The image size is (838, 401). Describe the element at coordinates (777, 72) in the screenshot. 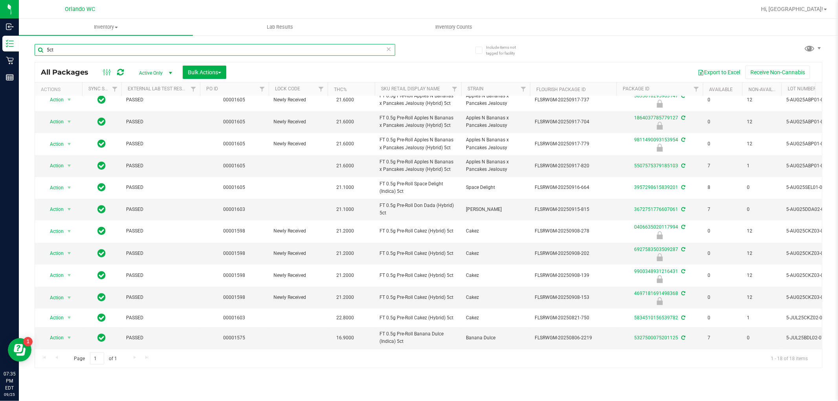

I see `button: Receive Non-Cannabis` at that location.